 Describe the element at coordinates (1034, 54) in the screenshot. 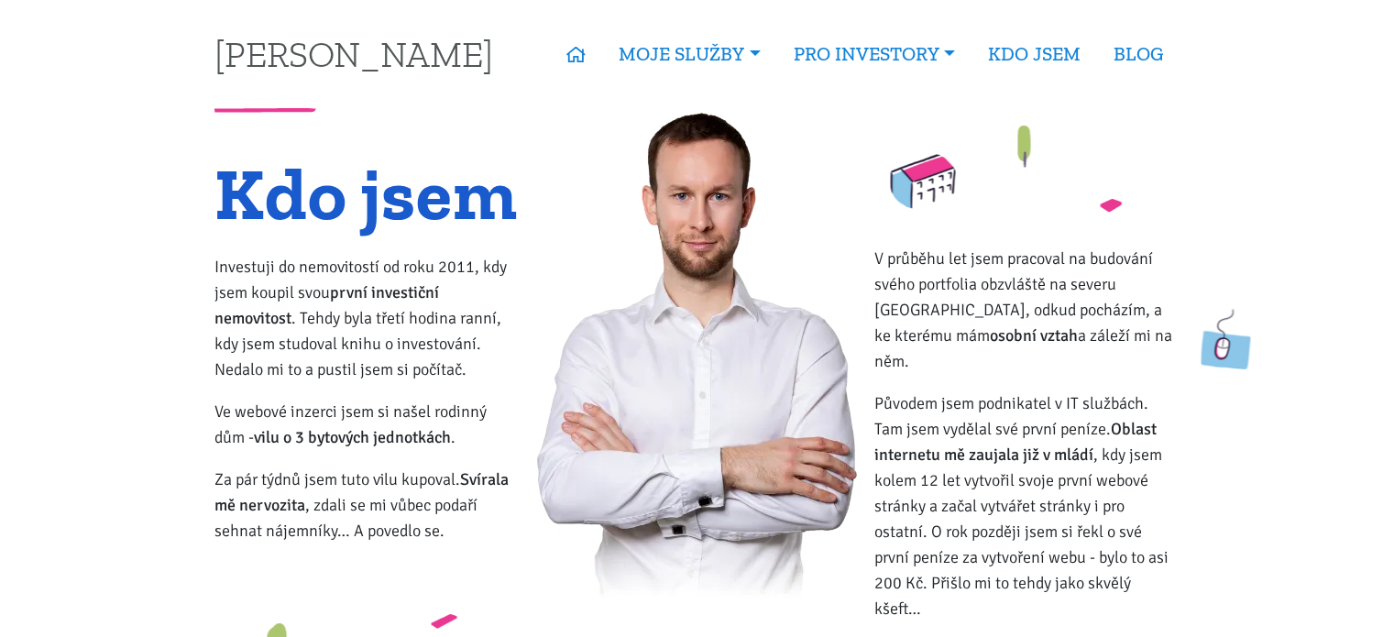

I see `a: KDO JSEM` at that location.